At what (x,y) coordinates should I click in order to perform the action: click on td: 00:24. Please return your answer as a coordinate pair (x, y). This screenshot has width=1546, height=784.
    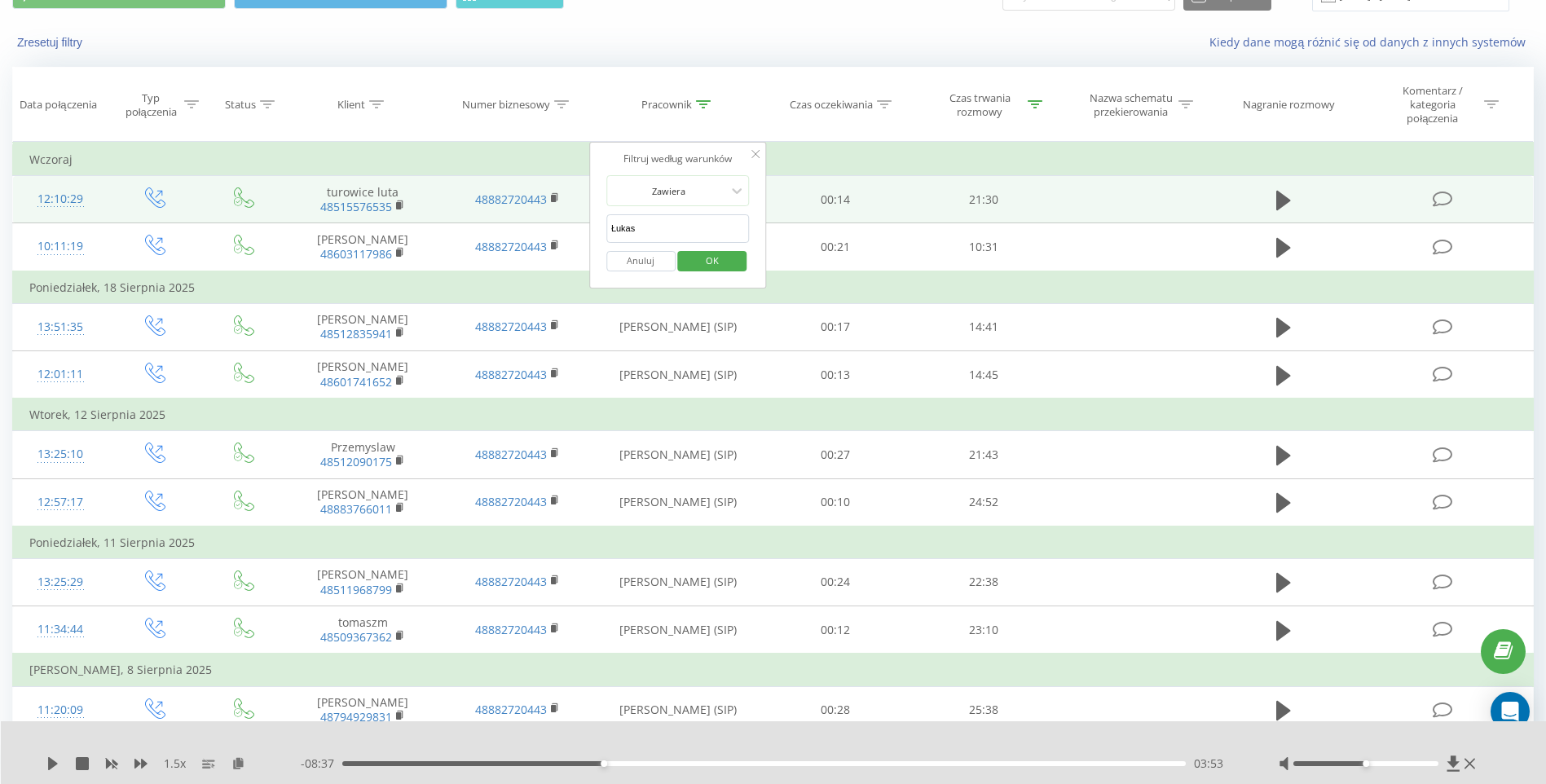
    Looking at the image, I should click on (835, 582).